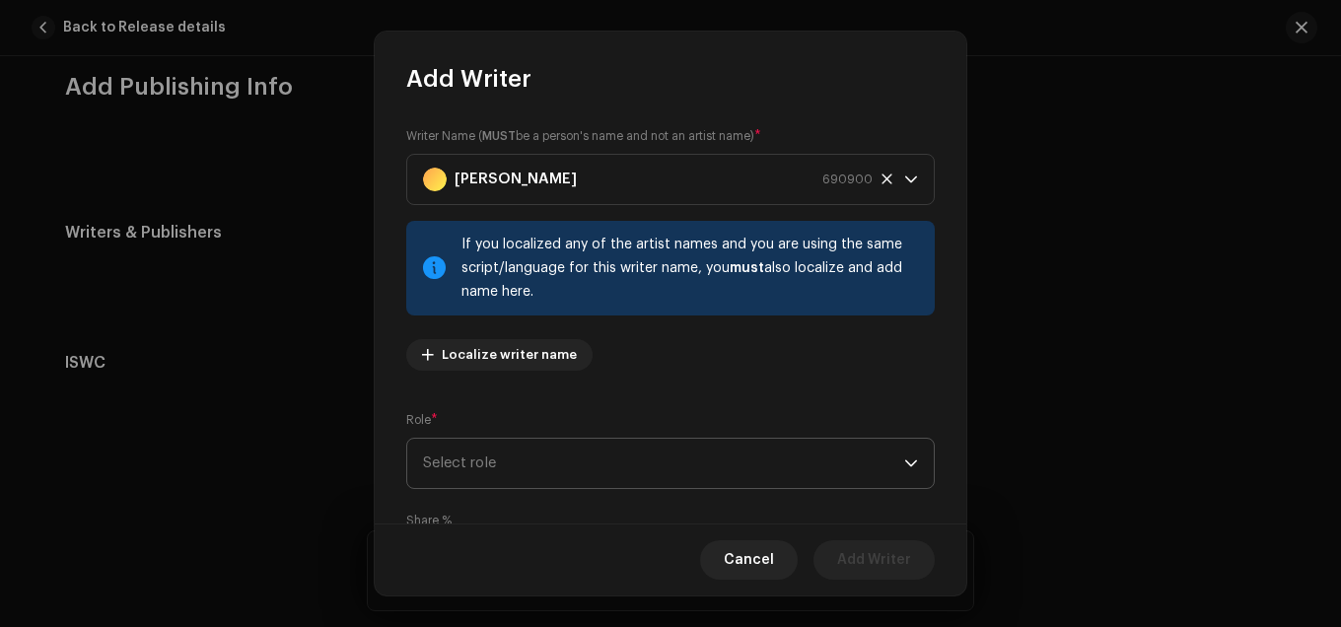 The image size is (1341, 627). I want to click on strong: MUST, so click(499, 136).